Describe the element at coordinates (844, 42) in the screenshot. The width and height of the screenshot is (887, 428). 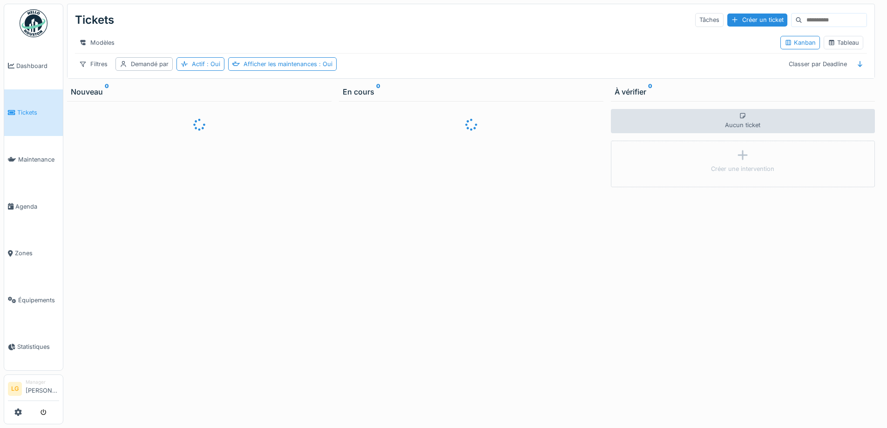
I see `div: Tableau` at that location.